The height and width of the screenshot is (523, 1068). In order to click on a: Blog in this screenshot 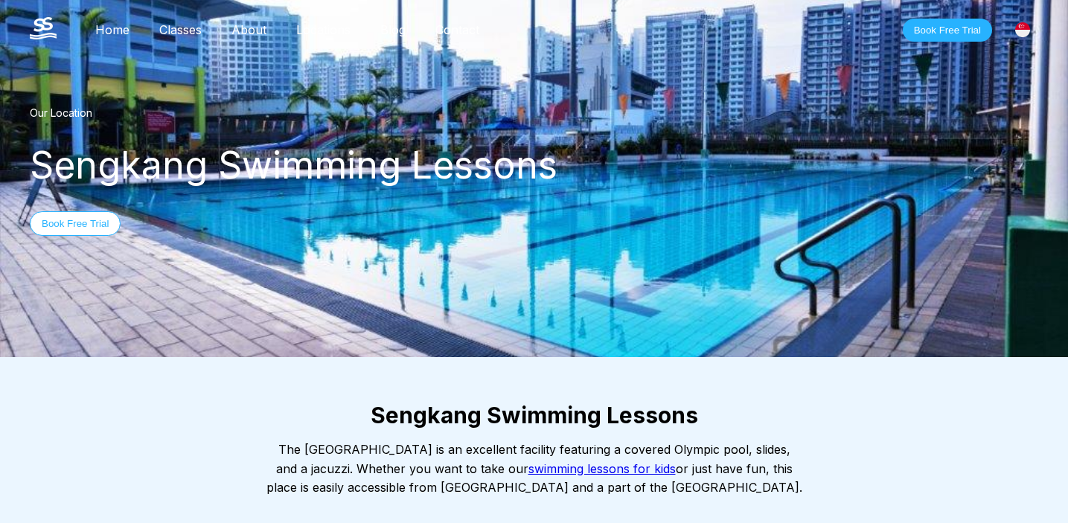, I will do `click(393, 30)`.